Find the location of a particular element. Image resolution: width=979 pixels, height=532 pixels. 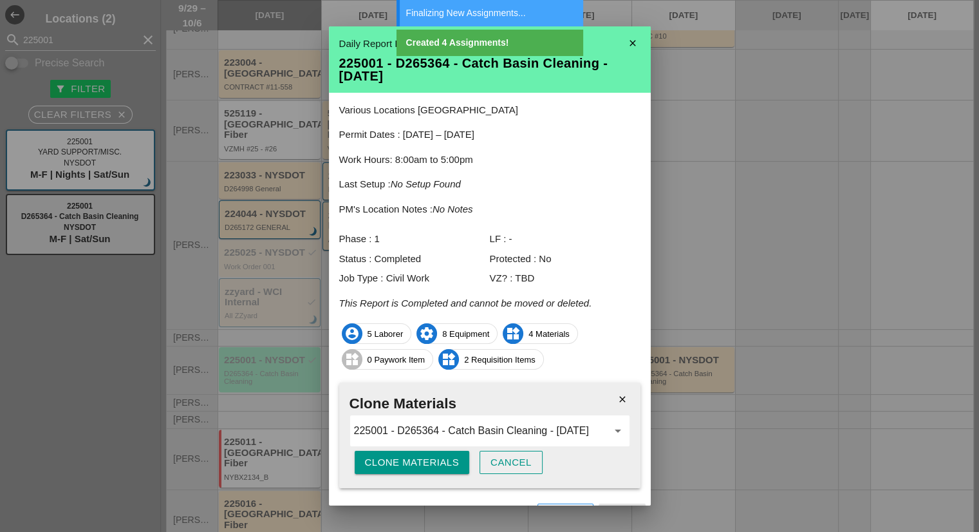

i: No Notes is located at coordinates (452, 209).